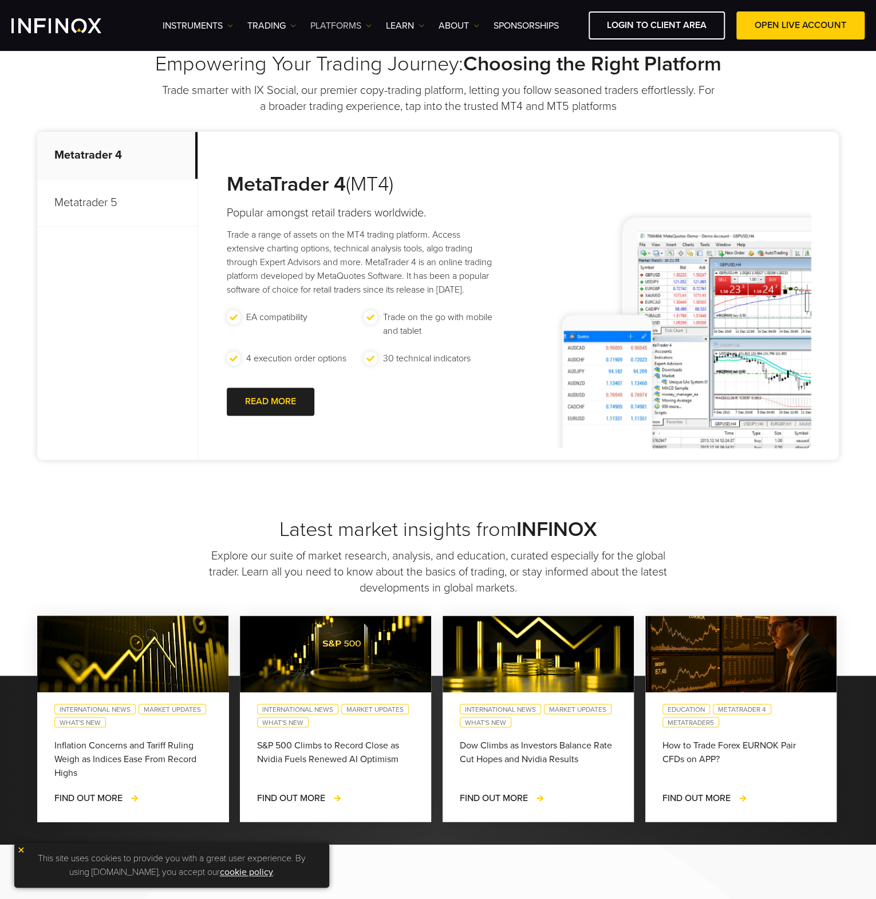  I want to click on div: How to Trade Forex EURNOK Pair CFDs on APP?, so click(741, 758).